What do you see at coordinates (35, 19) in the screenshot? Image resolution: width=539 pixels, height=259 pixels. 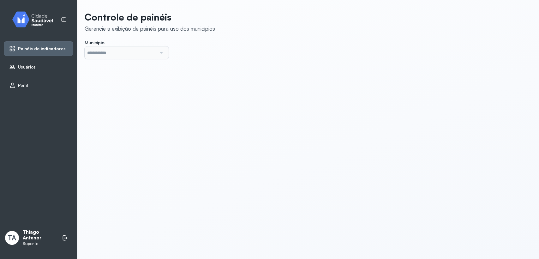 I see `img: monitor.svg` at bounding box center [35, 19].